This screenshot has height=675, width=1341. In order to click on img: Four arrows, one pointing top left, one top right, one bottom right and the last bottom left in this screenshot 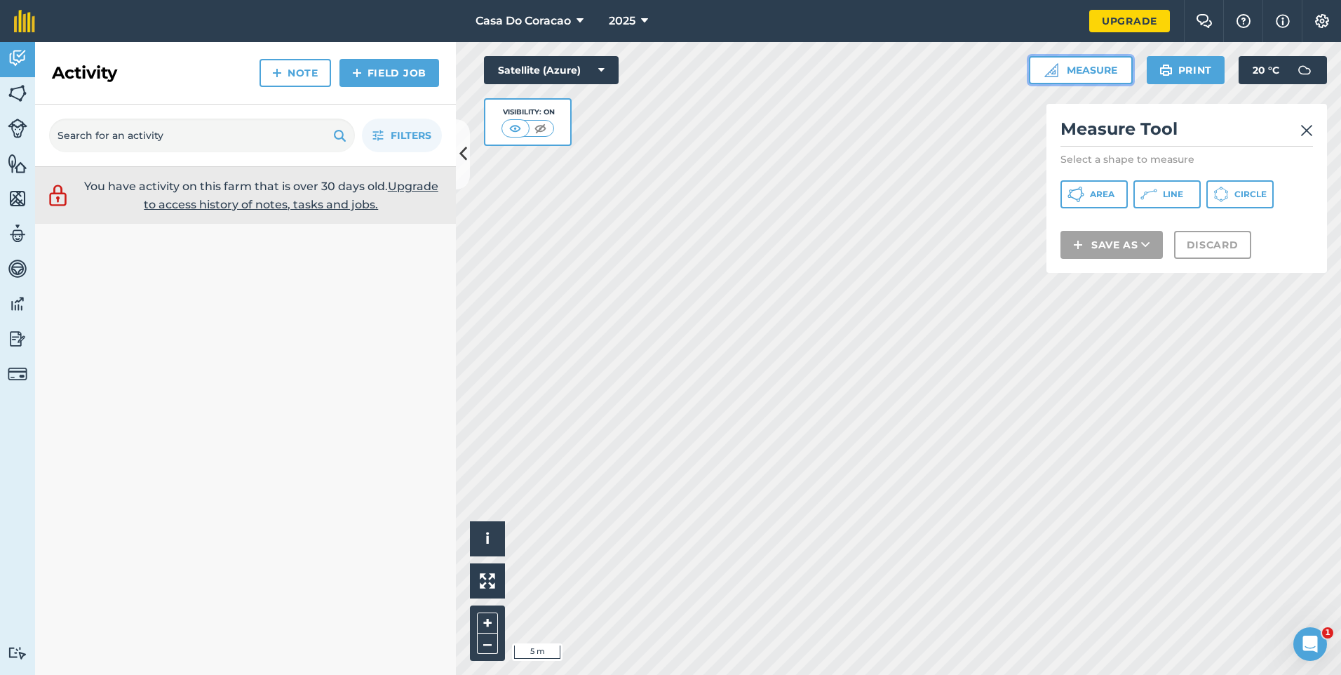, I will do `click(487, 581)`.